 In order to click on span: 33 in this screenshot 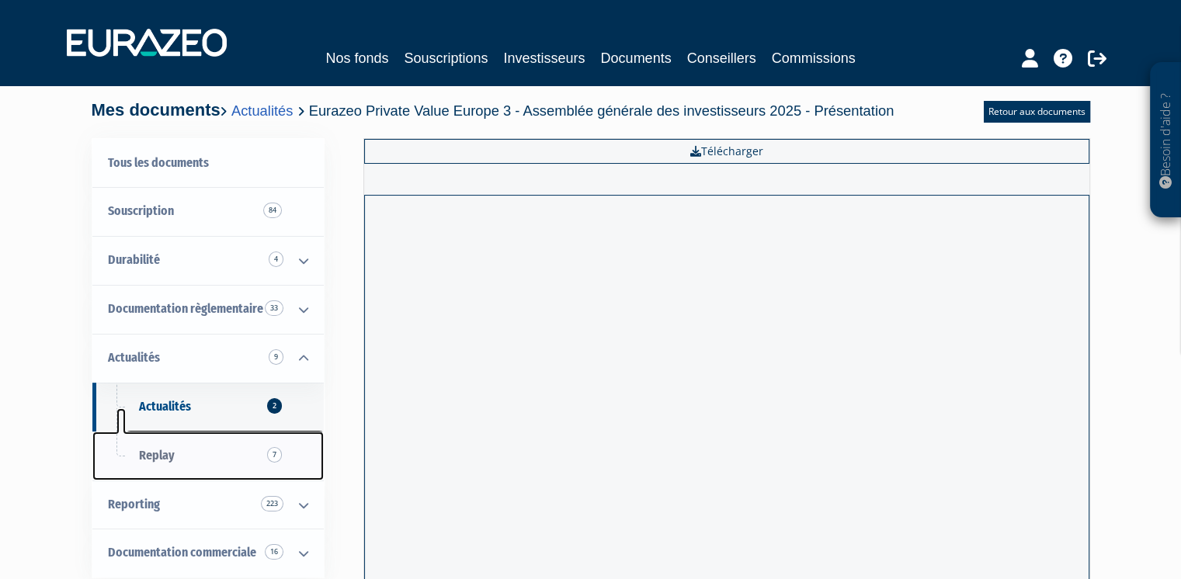, I will do `click(274, 308)`.